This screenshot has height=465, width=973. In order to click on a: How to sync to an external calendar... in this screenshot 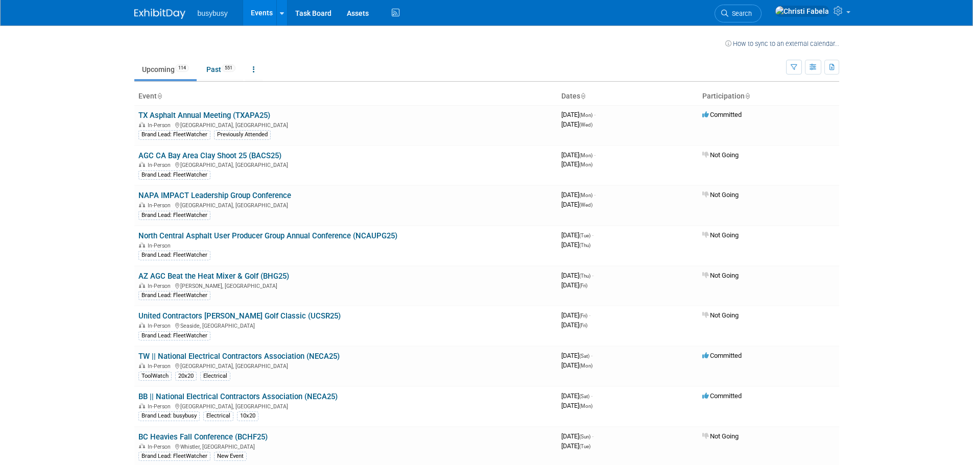, I will do `click(782, 43)`.